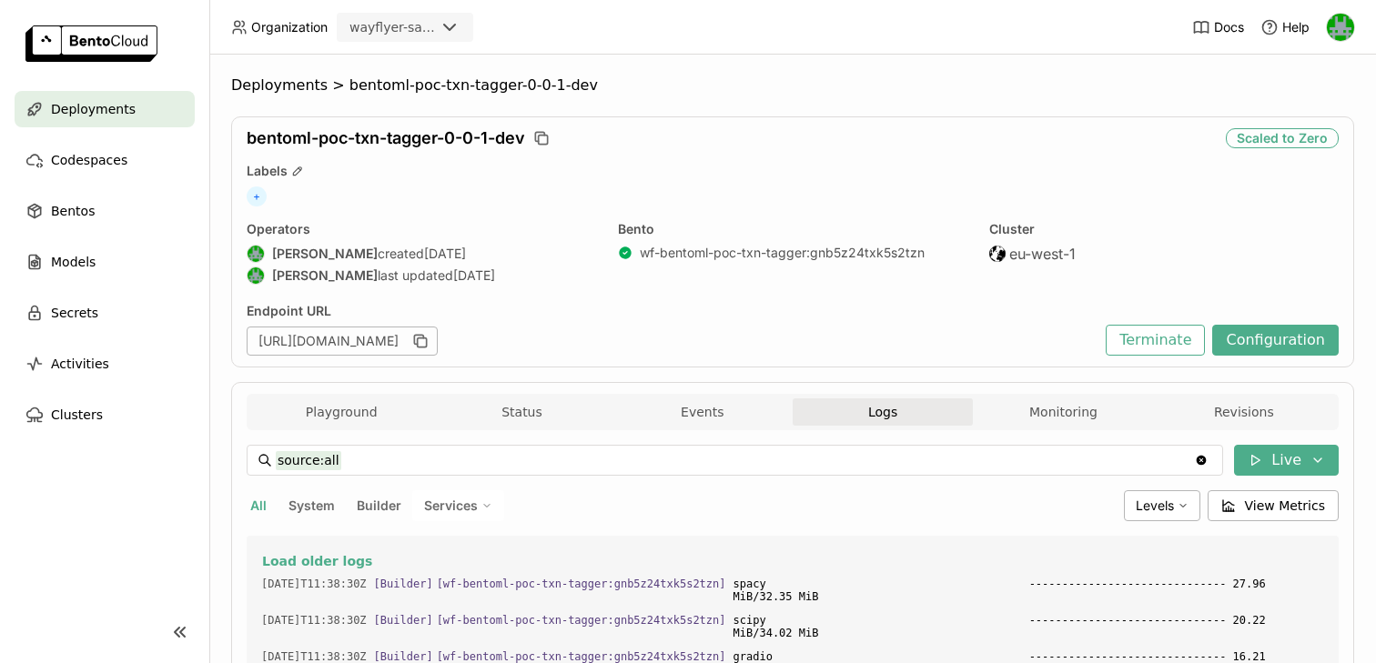 The height and width of the screenshot is (663, 1376). Describe the element at coordinates (1285, 27) in the screenshot. I see `div: Help` at that location.